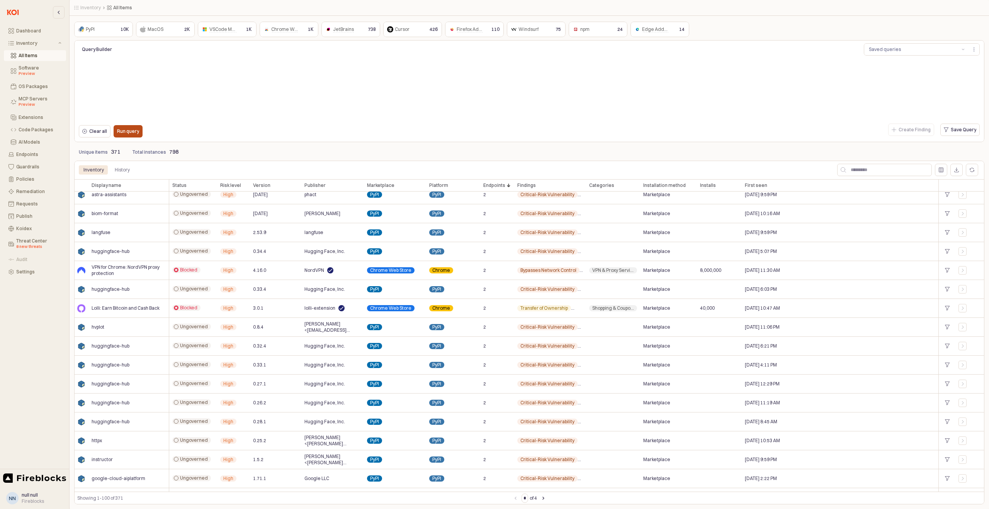 The height and width of the screenshot is (509, 989). Describe the element at coordinates (260, 271) in the screenshot. I see `span: 4.16.0` at that location.